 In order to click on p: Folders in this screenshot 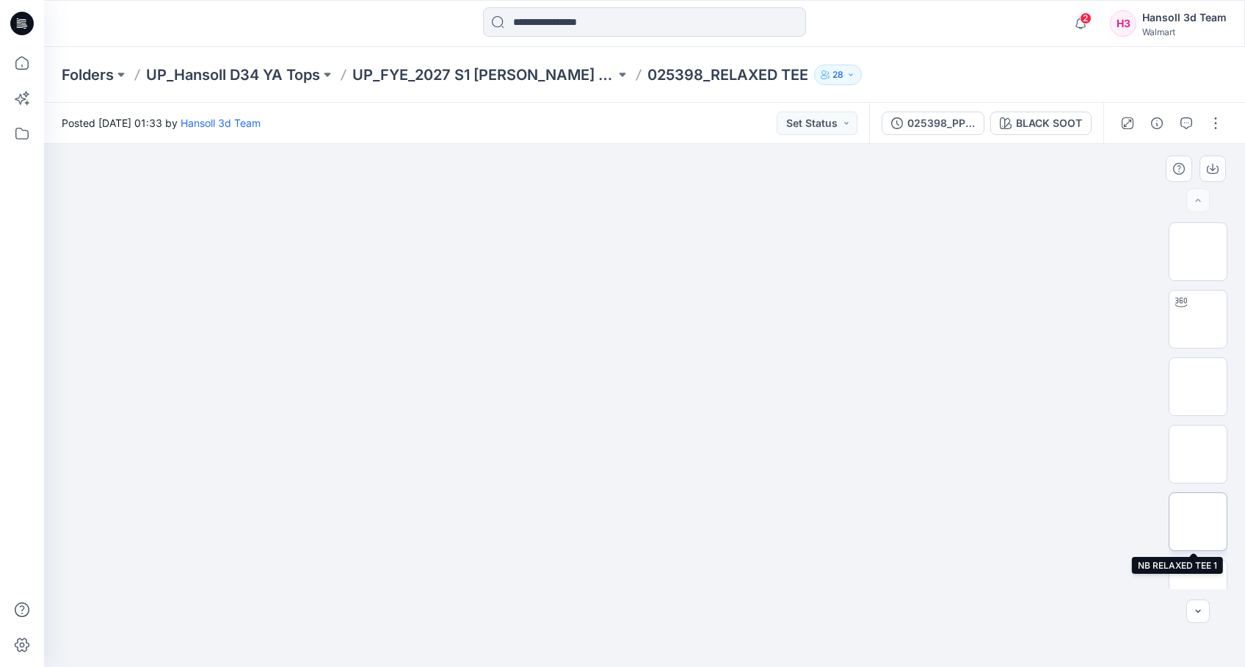, I will do `click(87, 75)`.